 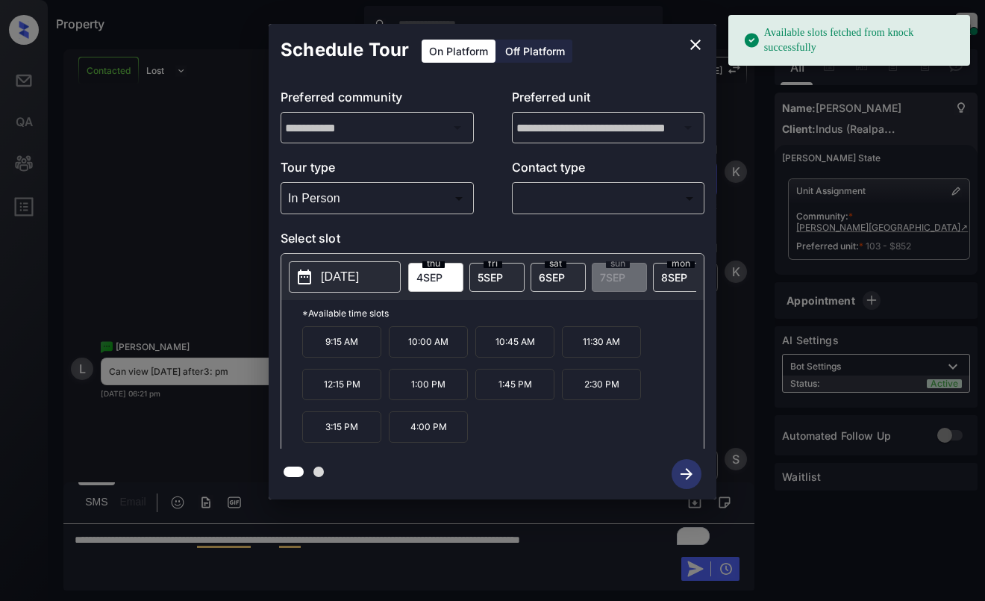 What do you see at coordinates (342, 342) in the screenshot?
I see `p: 9:15 AM` at bounding box center [342, 342].